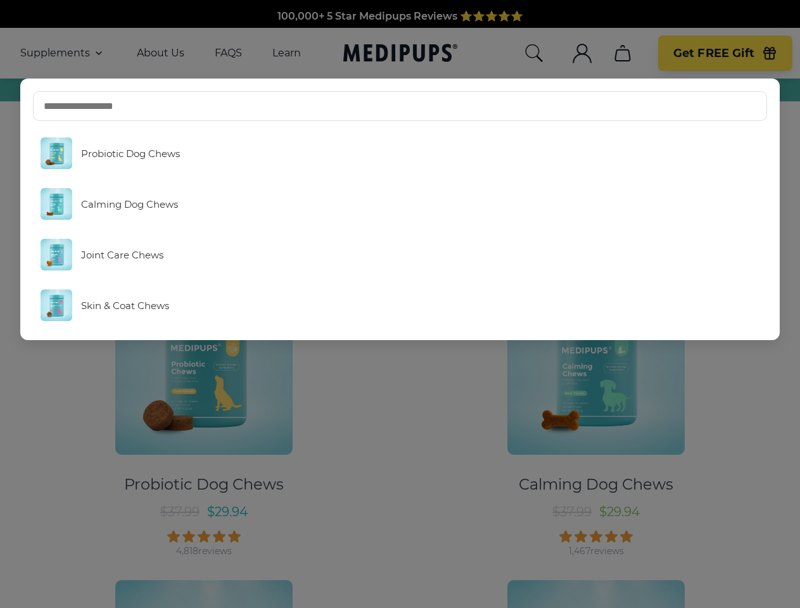  Describe the element at coordinates (56, 204) in the screenshot. I see `img: Calming Dog Chews` at that location.